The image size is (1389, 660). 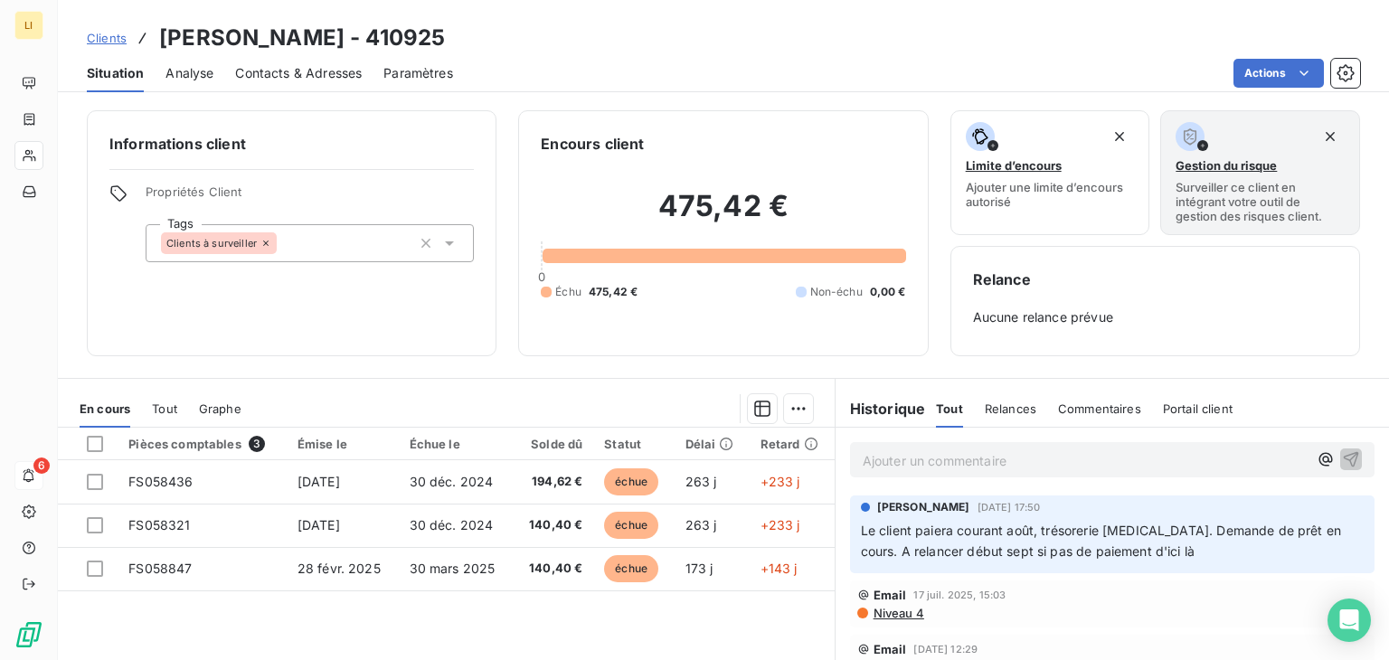 What do you see at coordinates (291, 144) in the screenshot?
I see `h6: Informations client` at bounding box center [291, 144].